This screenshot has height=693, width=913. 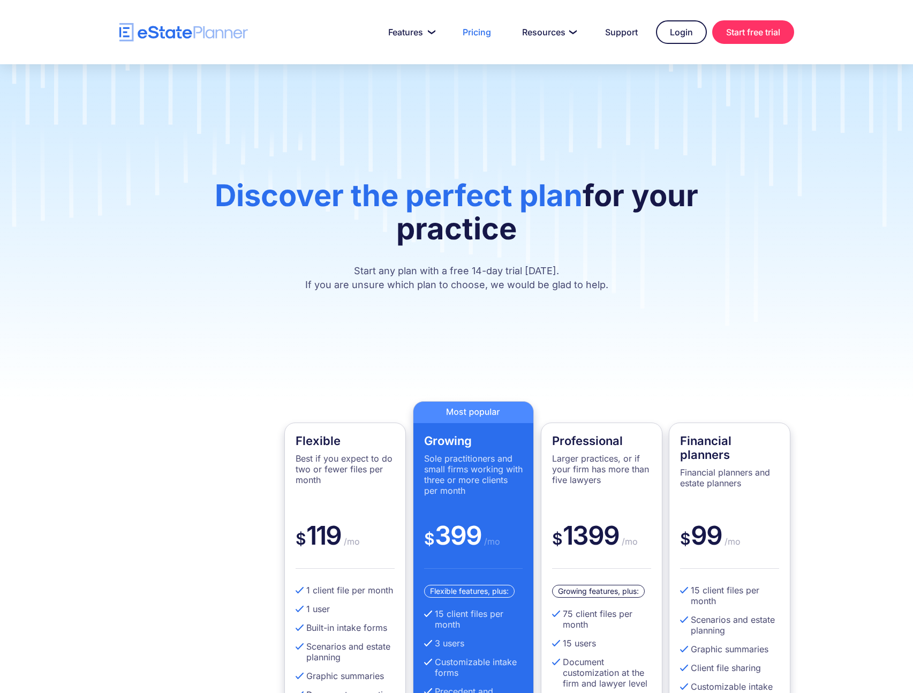 What do you see at coordinates (621, 32) in the screenshot?
I see `a: Support` at bounding box center [621, 32].